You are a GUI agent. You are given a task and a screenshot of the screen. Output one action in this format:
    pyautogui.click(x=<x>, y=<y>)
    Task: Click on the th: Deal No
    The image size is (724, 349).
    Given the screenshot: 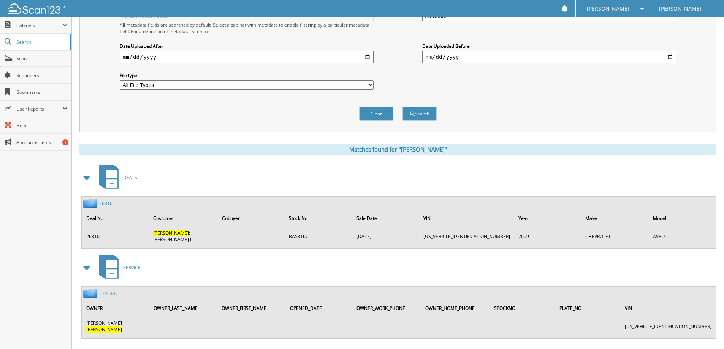 What is the action you would take?
    pyautogui.click(x=116, y=218)
    